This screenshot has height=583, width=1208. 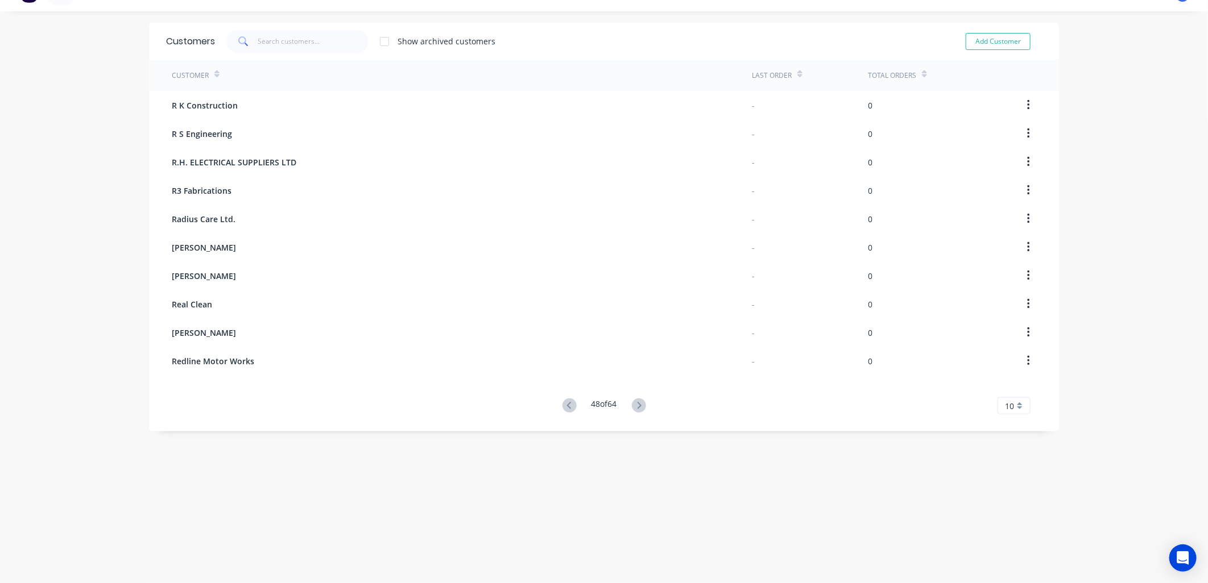 I want to click on div: Customer, so click(x=190, y=76).